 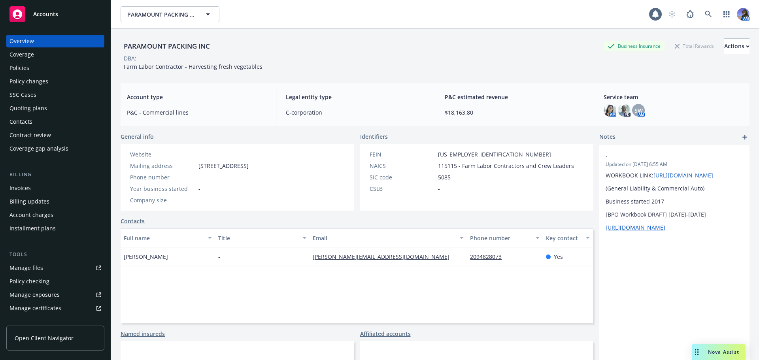 I want to click on div: Policy checking, so click(x=29, y=282).